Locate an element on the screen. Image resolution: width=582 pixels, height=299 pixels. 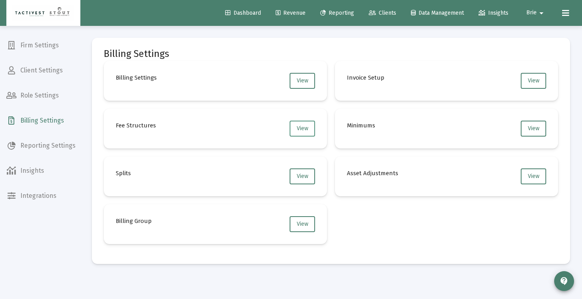
h4: Billing Settings is located at coordinates (136, 78).